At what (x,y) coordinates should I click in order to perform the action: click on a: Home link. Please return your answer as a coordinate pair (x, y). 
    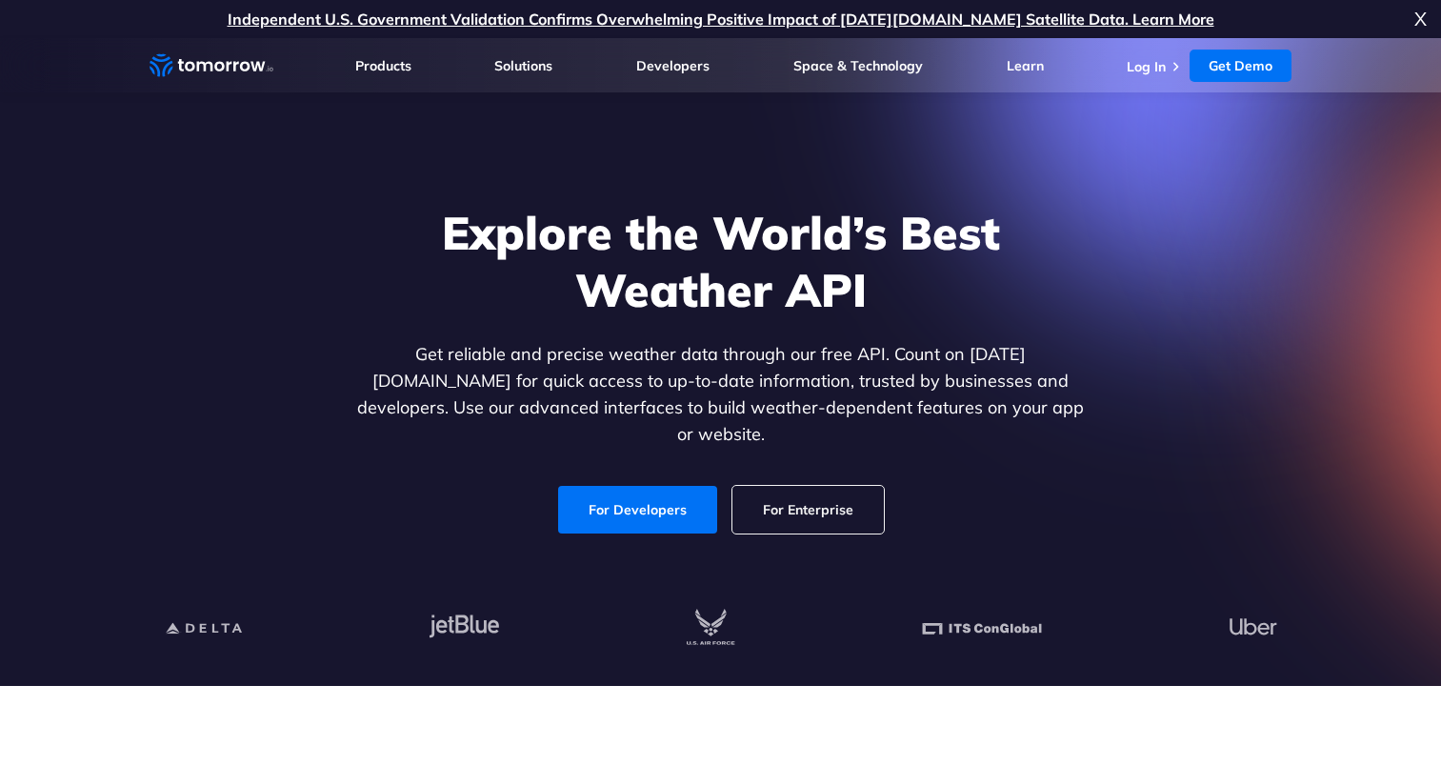
    Looking at the image, I should click on (211, 66).